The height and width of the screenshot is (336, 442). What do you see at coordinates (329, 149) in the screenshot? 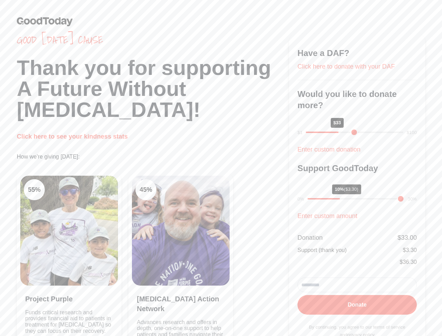
I see `a: Enter custom donation` at bounding box center [329, 149].